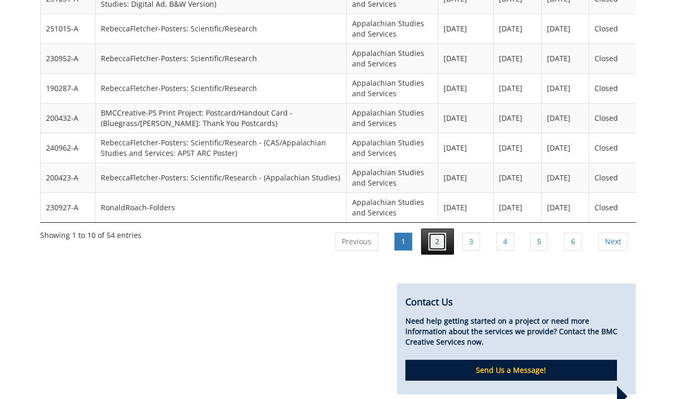  I want to click on td: 230927-A, so click(68, 207).